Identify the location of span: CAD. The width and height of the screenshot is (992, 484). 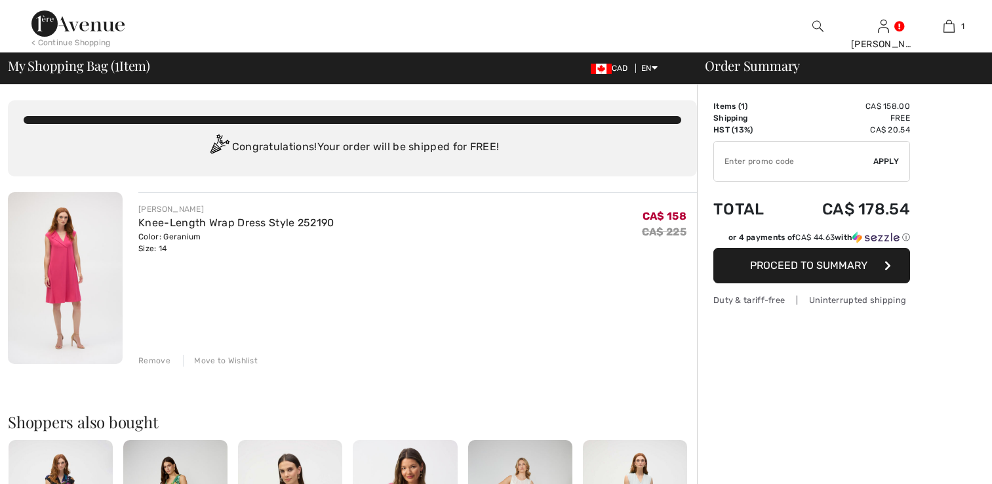
(612, 68).